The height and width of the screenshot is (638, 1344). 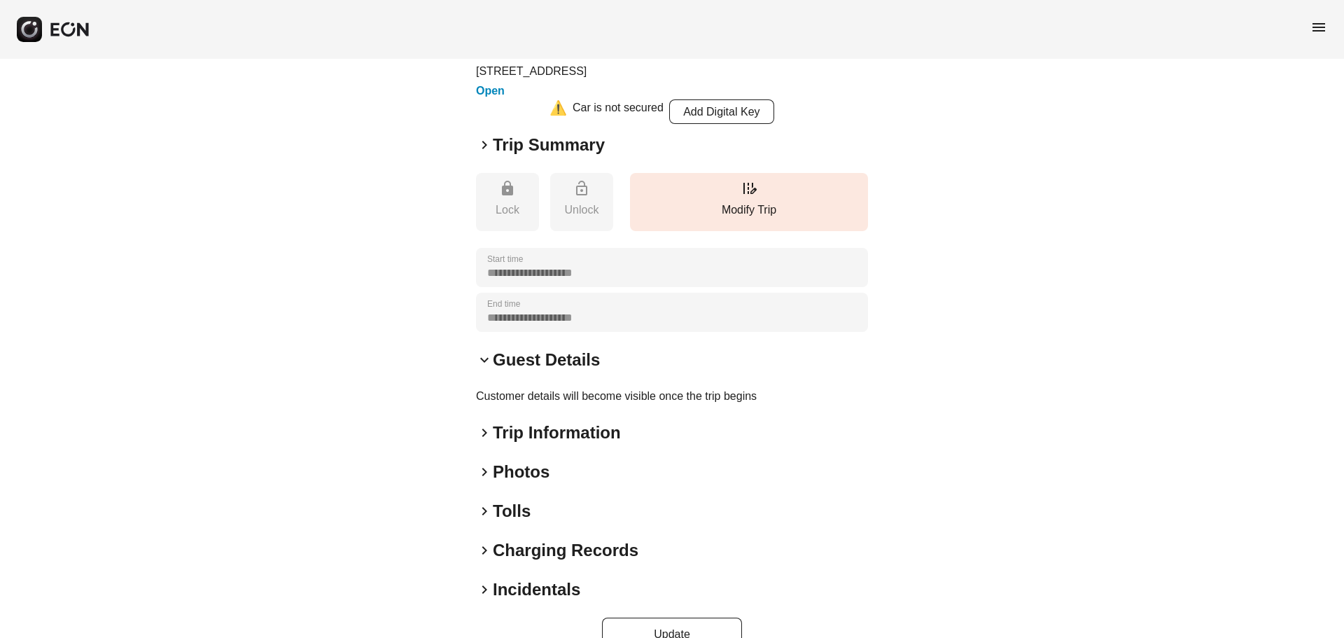 What do you see at coordinates (749, 188) in the screenshot?
I see `span: edit_road` at bounding box center [749, 188].